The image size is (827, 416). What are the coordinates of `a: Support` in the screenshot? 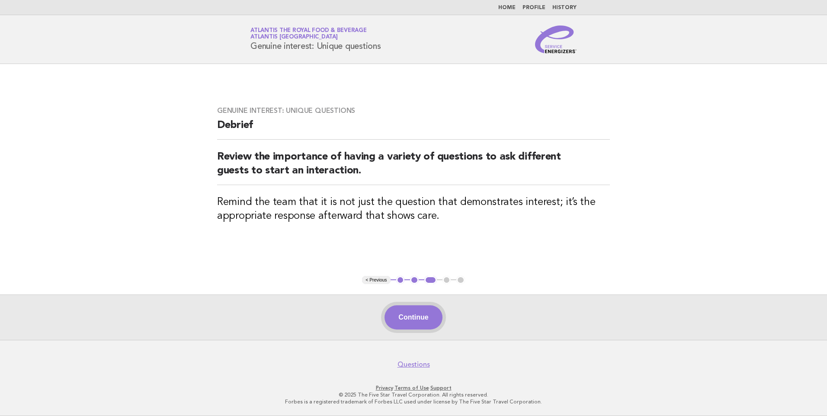 It's located at (441, 388).